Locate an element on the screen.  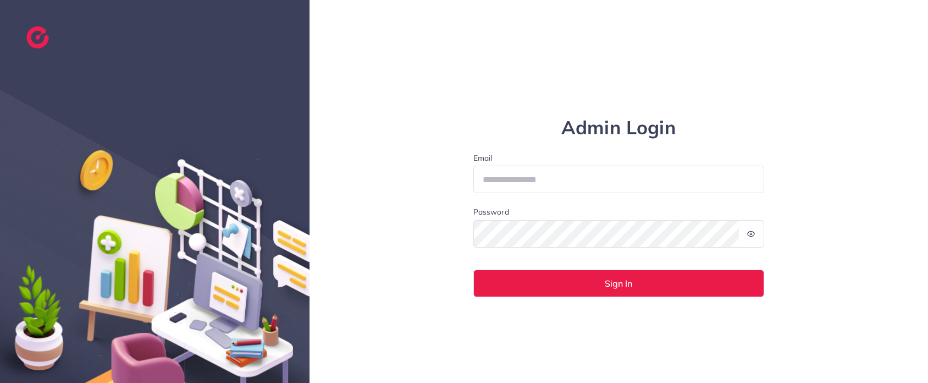
button: Sign In is located at coordinates (619, 283).